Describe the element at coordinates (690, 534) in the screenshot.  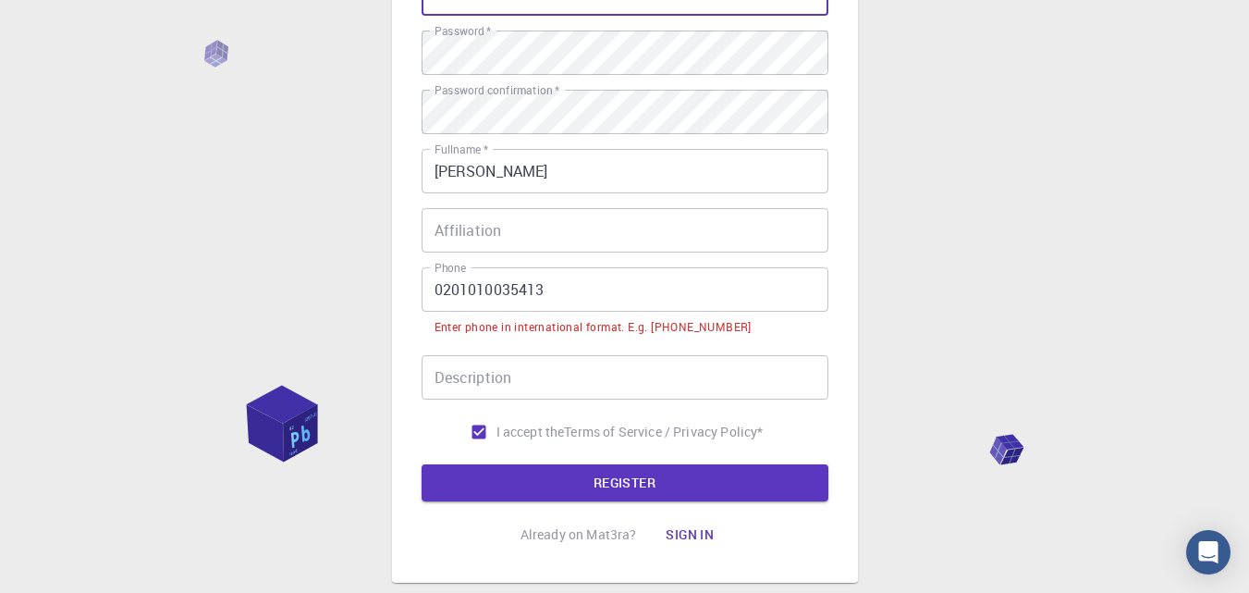
I see `button: Sign in` at that location.